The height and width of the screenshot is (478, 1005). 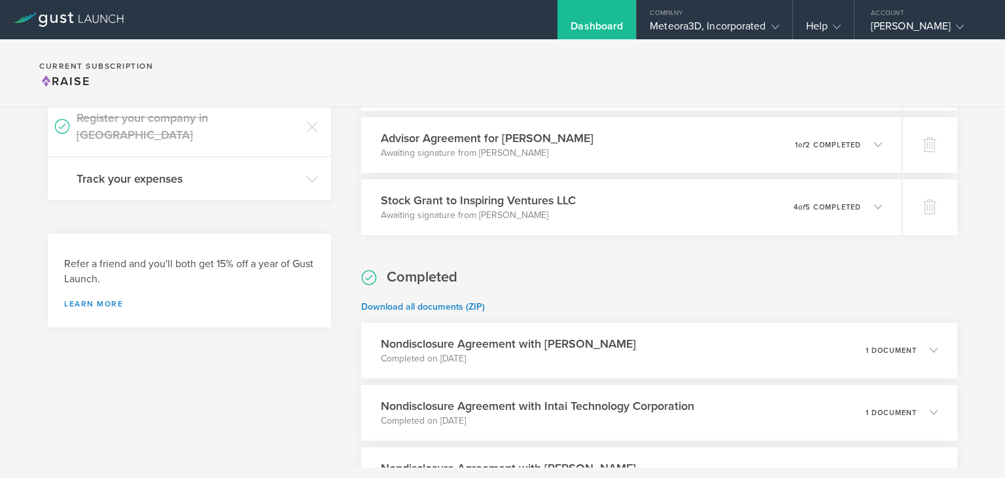 What do you see at coordinates (96, 66) in the screenshot?
I see `h2: Current Subscription` at bounding box center [96, 66].